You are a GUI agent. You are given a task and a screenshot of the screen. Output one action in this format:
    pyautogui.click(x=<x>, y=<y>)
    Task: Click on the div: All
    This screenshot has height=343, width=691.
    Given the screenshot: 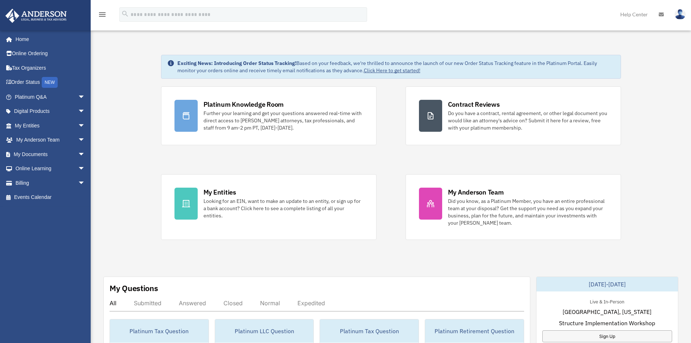 What is the action you would take?
    pyautogui.click(x=113, y=303)
    